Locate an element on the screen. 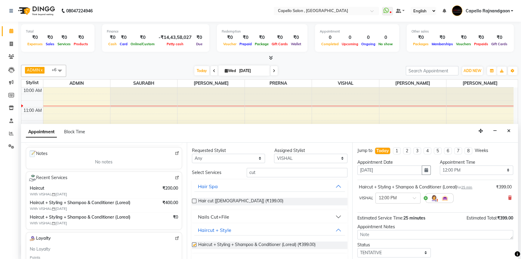 The width and height of the screenshot is (521, 259). span: Wed is located at coordinates (230, 70).